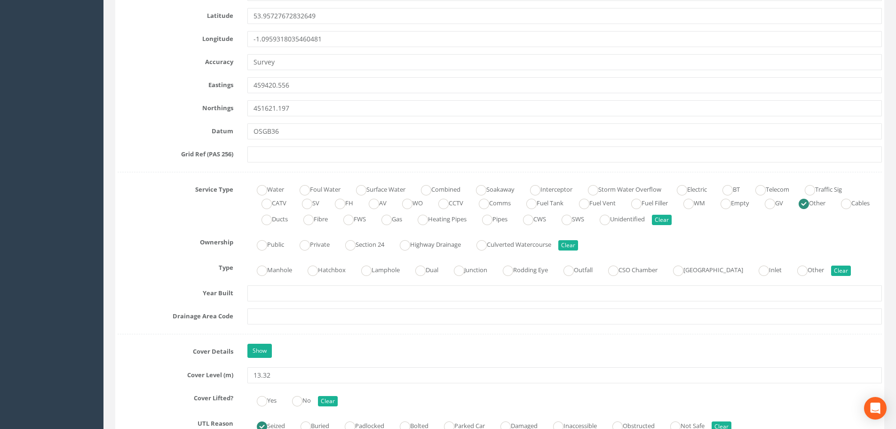 The image size is (896, 429). Describe the element at coordinates (446, 202) in the screenshot. I see `label: CCTV` at that location.